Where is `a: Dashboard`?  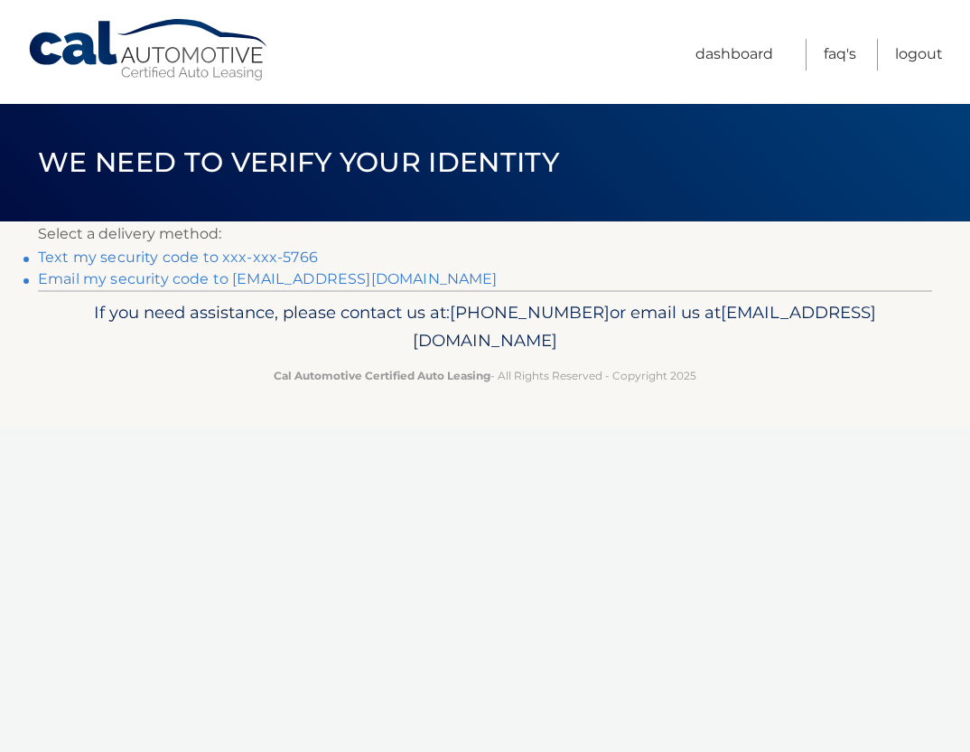
a: Dashboard is located at coordinates (734, 54).